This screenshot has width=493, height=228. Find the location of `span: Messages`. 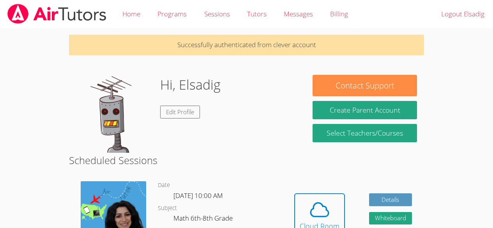

span: Messages is located at coordinates (298, 14).